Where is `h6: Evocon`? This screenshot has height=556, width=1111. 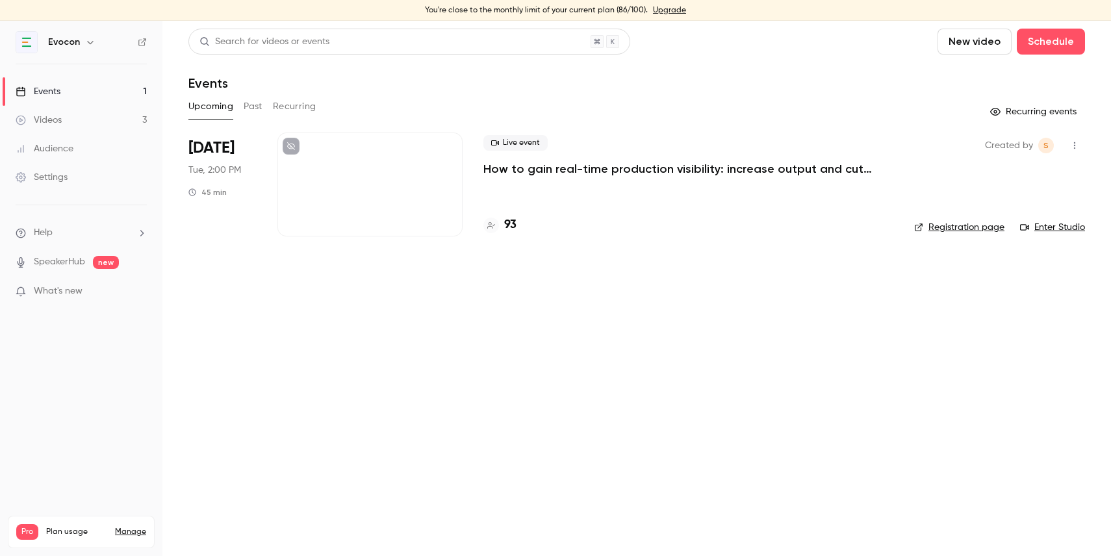
h6: Evocon is located at coordinates (64, 42).